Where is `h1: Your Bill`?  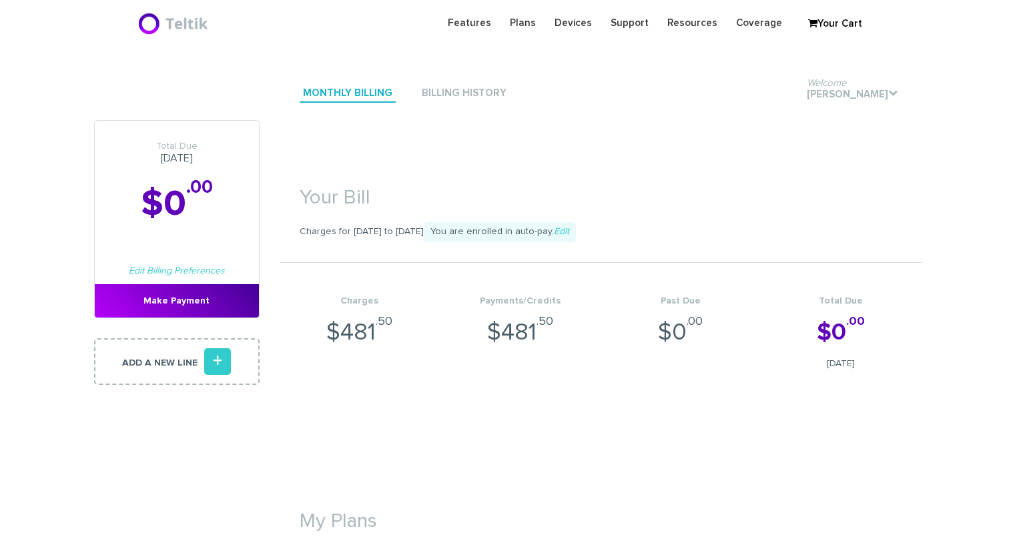
h1: Your Bill is located at coordinates (601, 191).